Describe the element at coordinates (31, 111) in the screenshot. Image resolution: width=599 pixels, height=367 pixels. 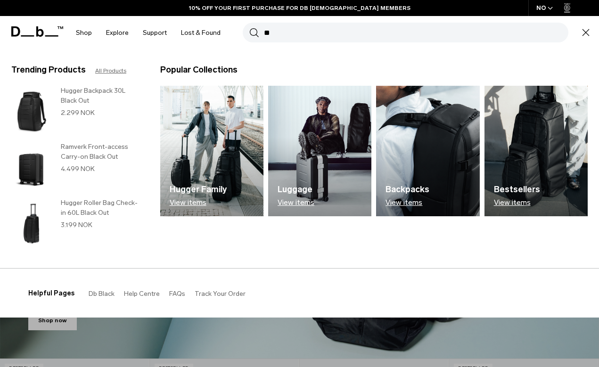
I see `img: Hugger Backpack 30L Black Out` at that location.